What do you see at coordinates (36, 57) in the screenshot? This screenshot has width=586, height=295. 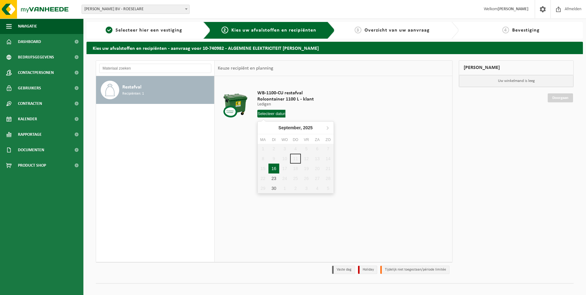 I see `span: Bedrijfsgegevens` at bounding box center [36, 57].